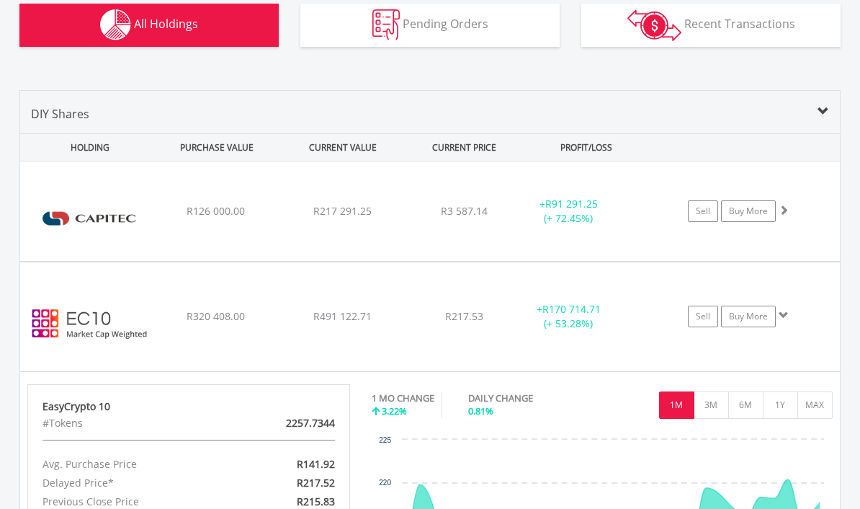 The image size is (860, 509). What do you see at coordinates (711, 405) in the screenshot?
I see `button: 3M` at bounding box center [711, 405].